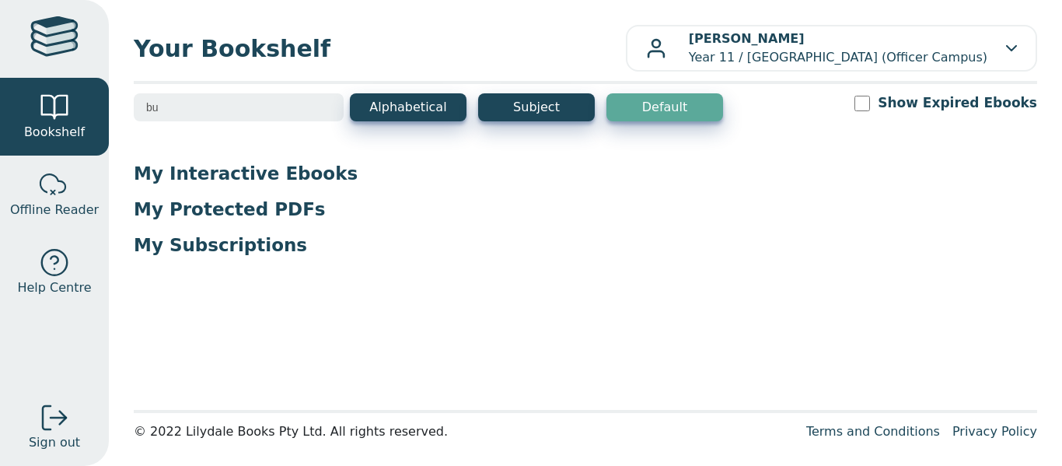 Image resolution: width=1062 pixels, height=466 pixels. I want to click on span: Help Centre, so click(54, 288).